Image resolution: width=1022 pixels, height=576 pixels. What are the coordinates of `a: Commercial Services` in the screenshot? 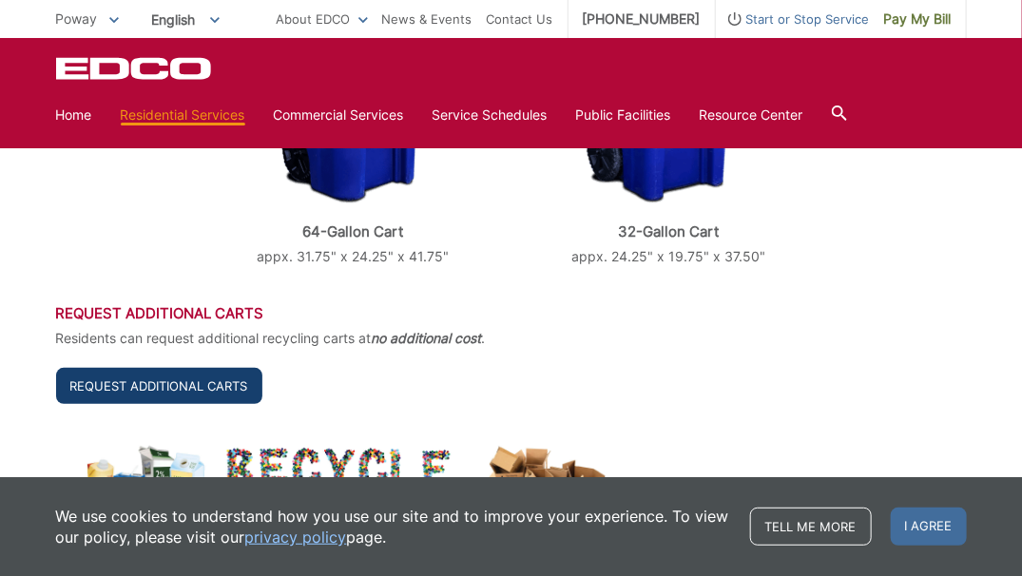 It's located at (339, 115).